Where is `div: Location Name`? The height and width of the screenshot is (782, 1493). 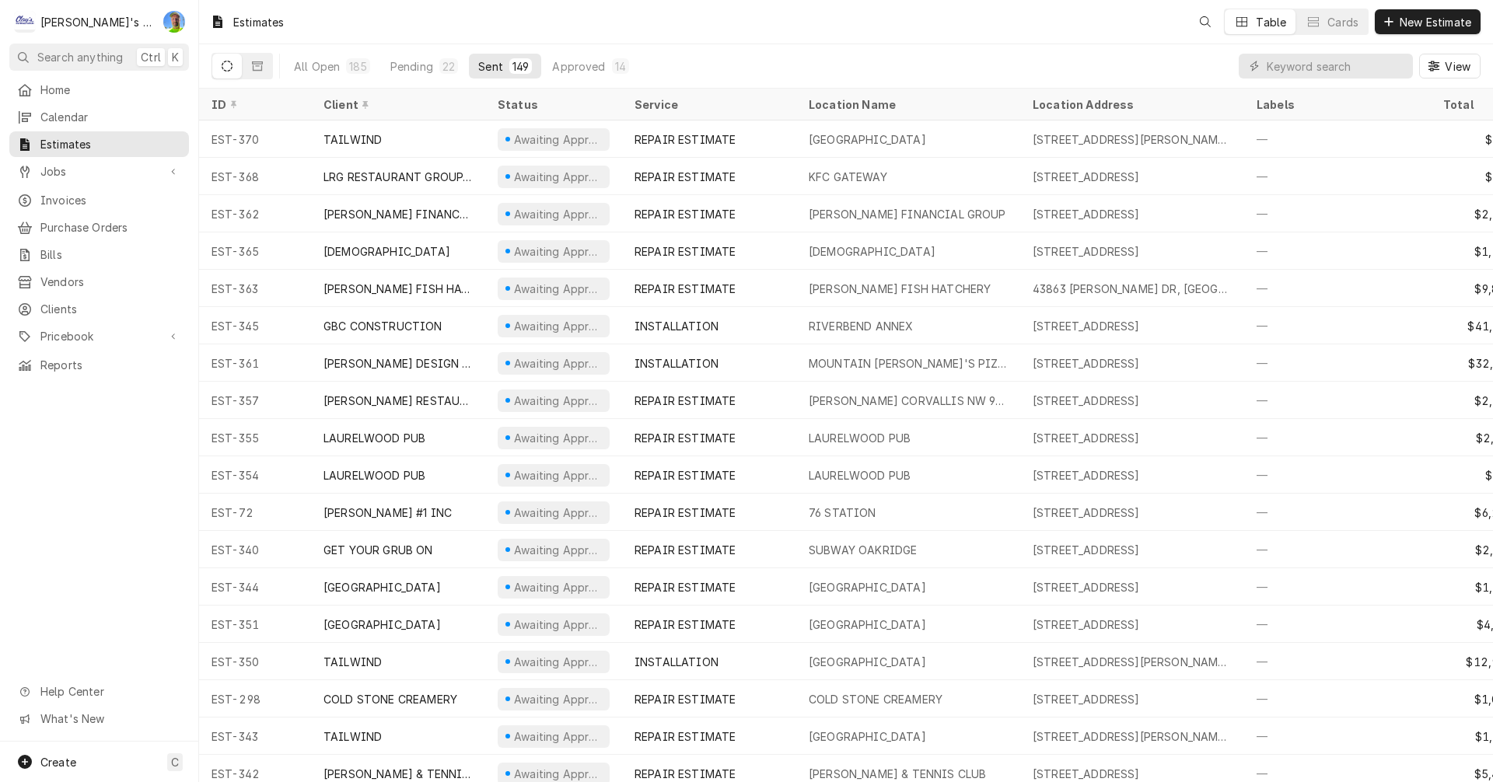
div: Location Name is located at coordinates (907, 104).